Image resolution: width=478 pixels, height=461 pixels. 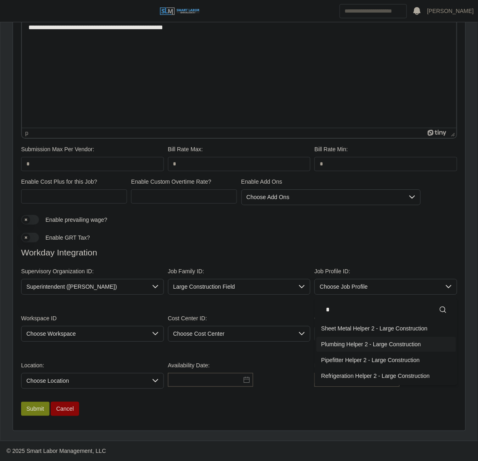 What do you see at coordinates (217, 11) in the screenshot?
I see `body: Rich Text Area. Press ALT-0 for help.` at bounding box center [217, 11].